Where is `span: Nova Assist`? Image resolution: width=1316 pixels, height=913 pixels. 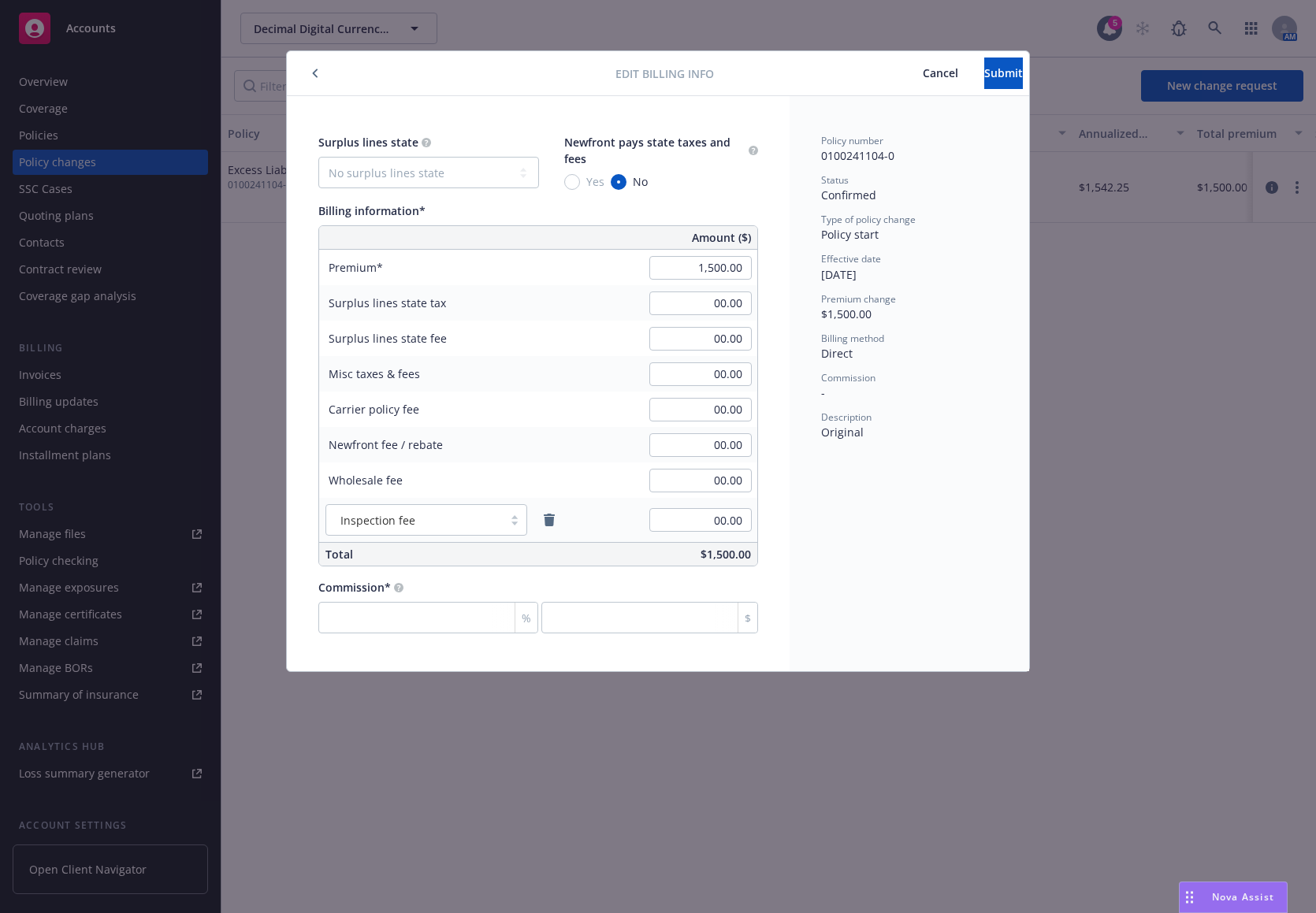
span: Nova Assist is located at coordinates (1242, 896).